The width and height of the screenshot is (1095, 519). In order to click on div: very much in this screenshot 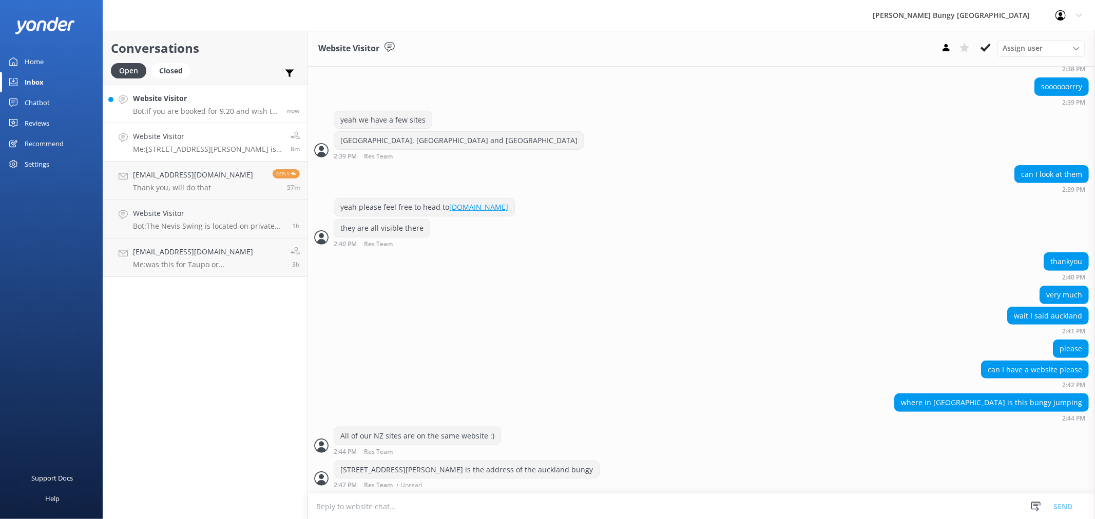, I will do `click(1064, 295)`.